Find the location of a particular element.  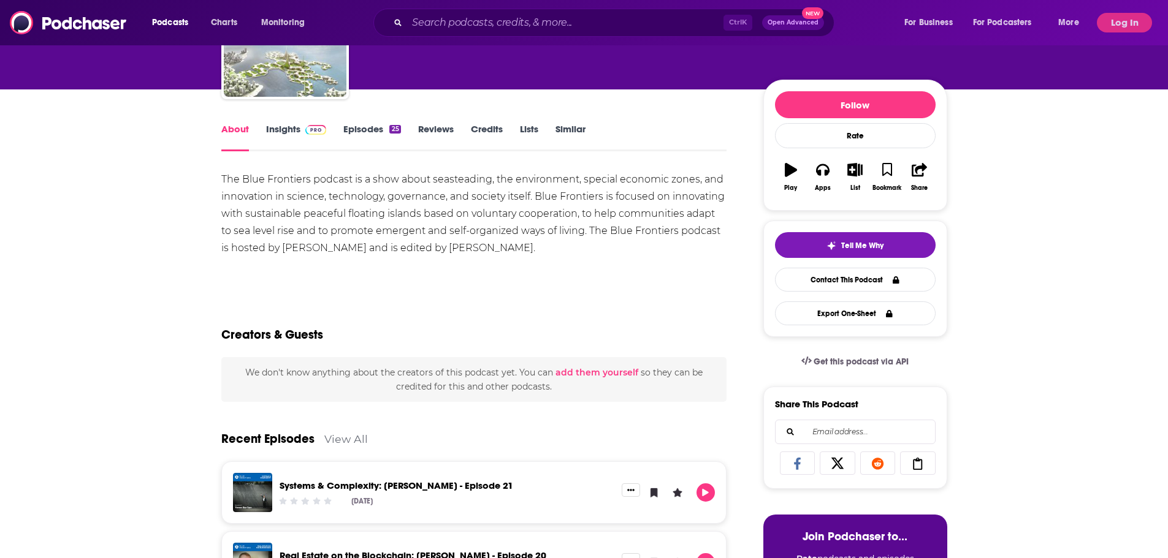

button: Export One-Sheet is located at coordinates (855, 313).